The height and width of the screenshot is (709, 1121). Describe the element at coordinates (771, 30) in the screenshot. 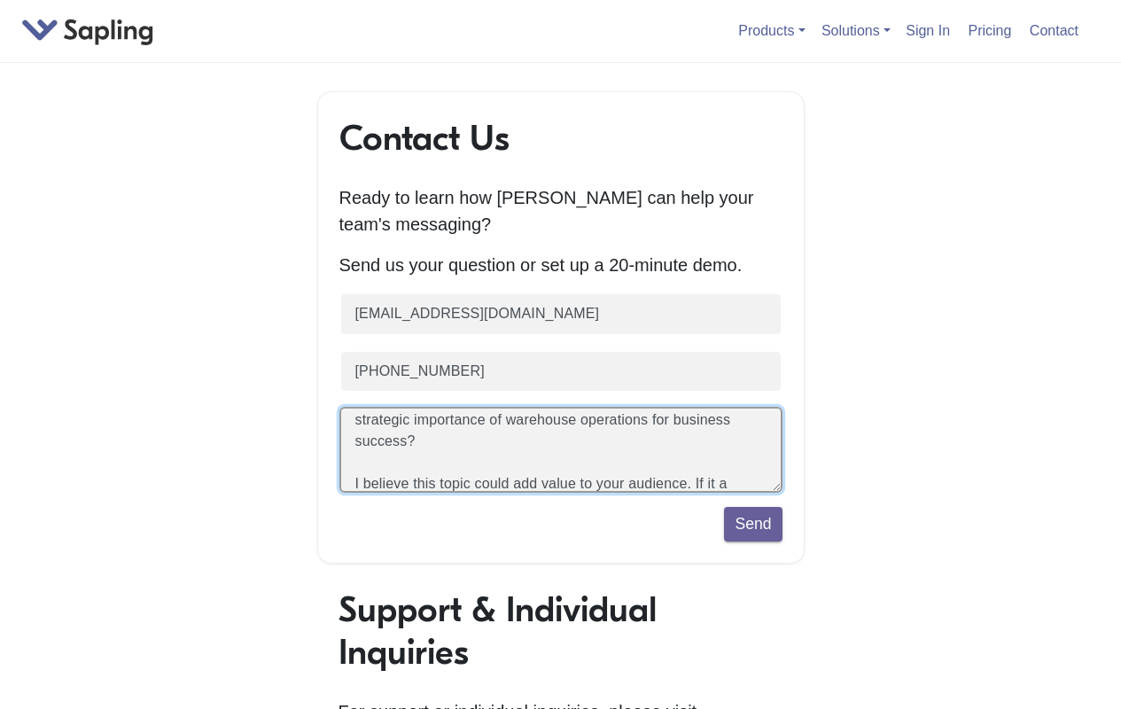

I see `a: Products` at that location.